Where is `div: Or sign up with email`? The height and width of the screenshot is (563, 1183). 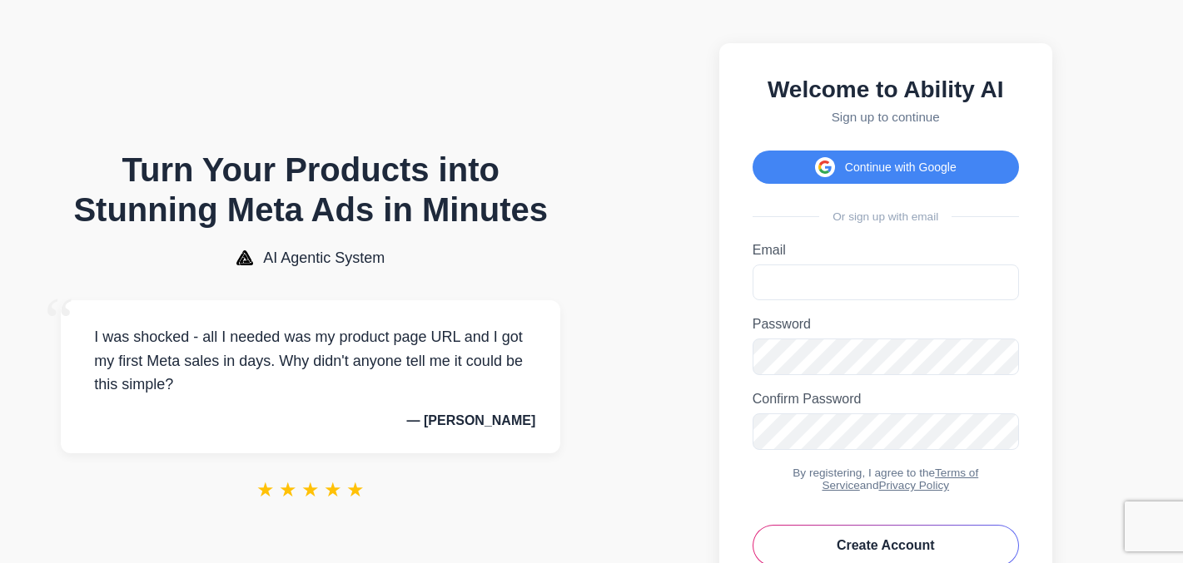
div: Or sign up with email is located at coordinates (886, 216).